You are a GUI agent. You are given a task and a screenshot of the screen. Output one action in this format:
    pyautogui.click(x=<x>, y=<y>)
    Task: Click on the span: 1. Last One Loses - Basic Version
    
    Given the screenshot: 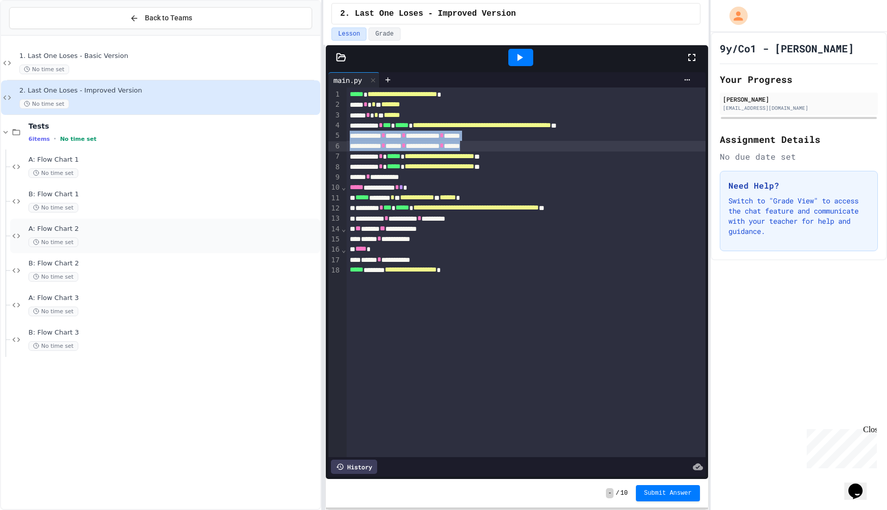 What is the action you would take?
    pyautogui.click(x=169, y=56)
    